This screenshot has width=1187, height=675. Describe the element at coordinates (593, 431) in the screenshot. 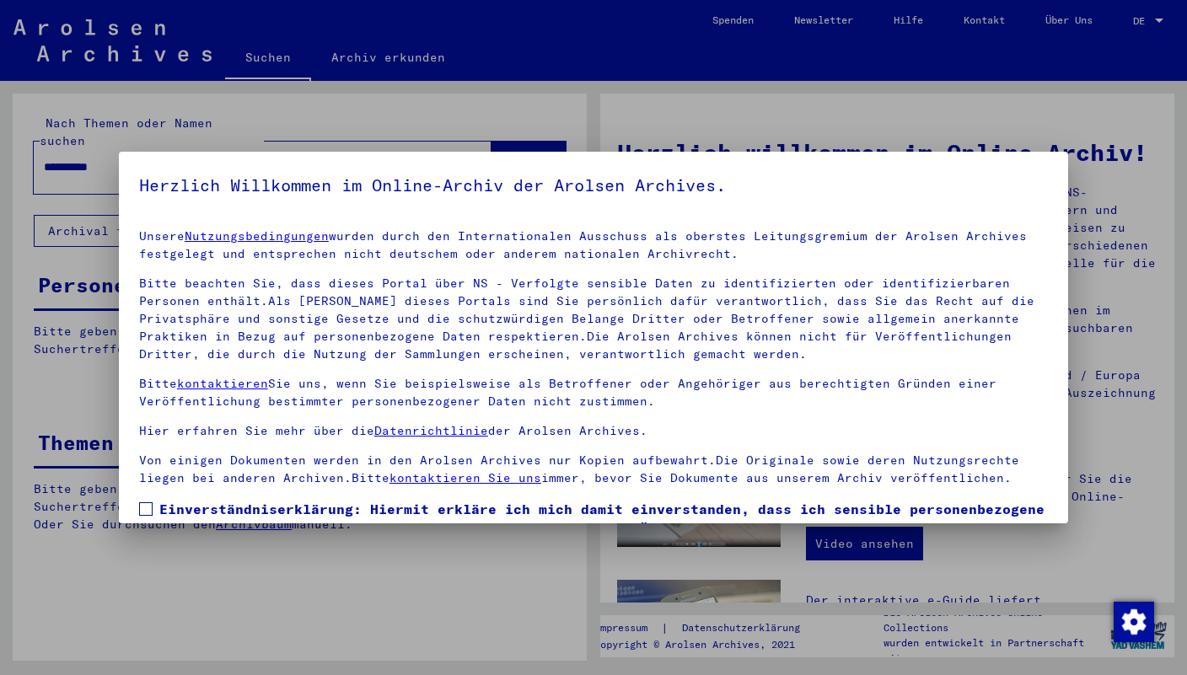

I see `p: Hier erfahren Sie mehr über die der Arolsen Archives.` at that location.